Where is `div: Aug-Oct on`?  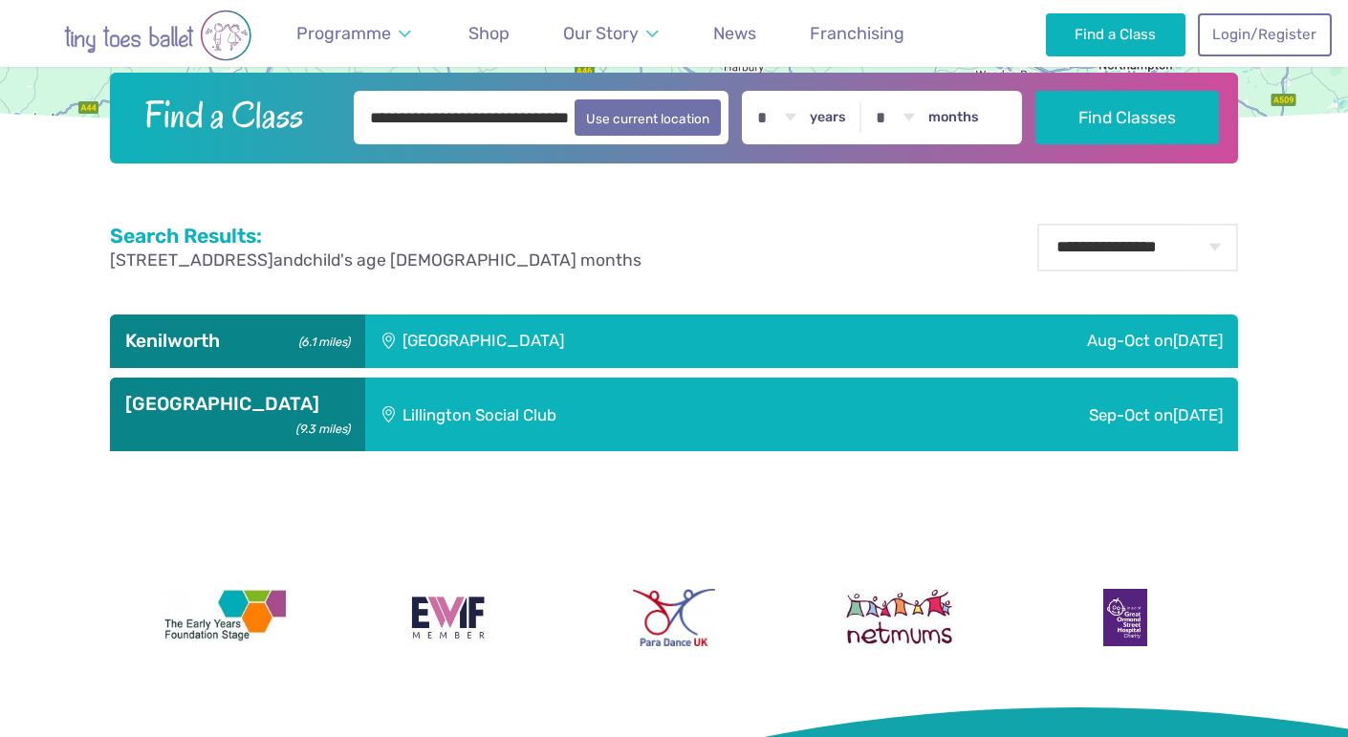
div: Aug-Oct on is located at coordinates (1047, 341).